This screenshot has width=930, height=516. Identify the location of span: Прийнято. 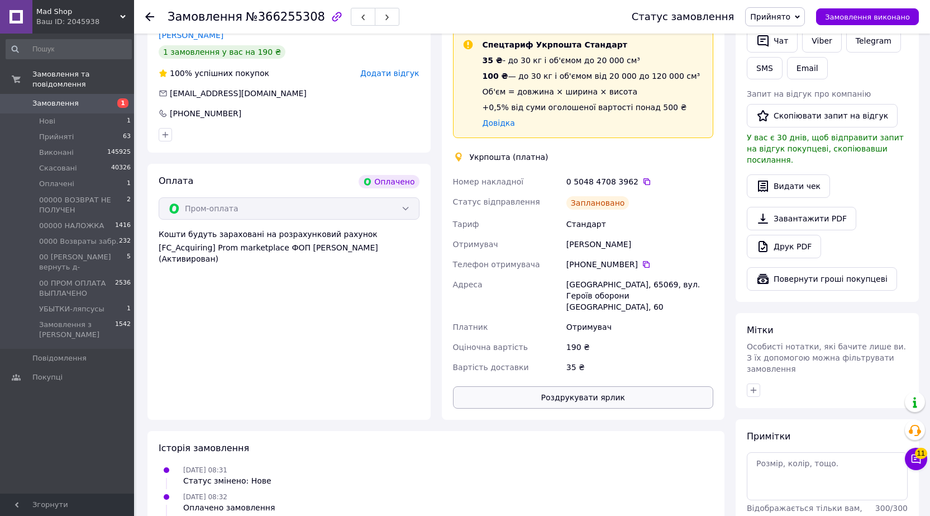
(770, 17).